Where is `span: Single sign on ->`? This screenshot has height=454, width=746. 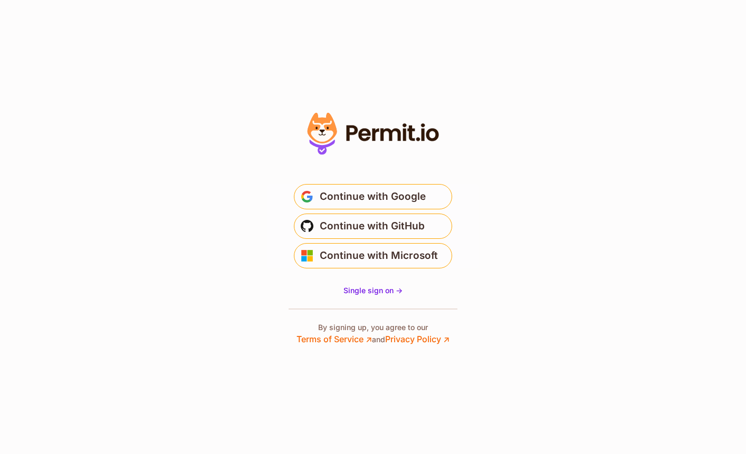 span: Single sign on -> is located at coordinates (373, 290).